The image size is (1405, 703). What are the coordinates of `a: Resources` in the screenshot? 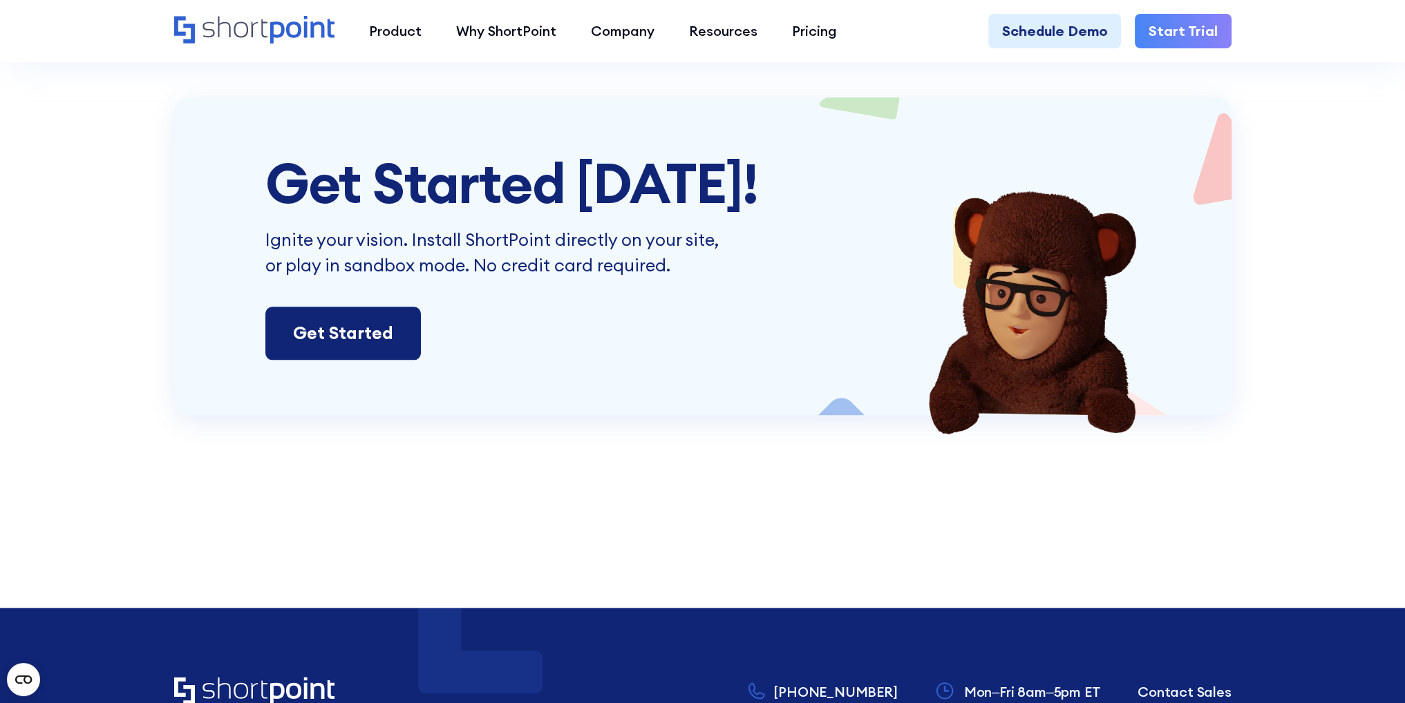 It's located at (723, 31).